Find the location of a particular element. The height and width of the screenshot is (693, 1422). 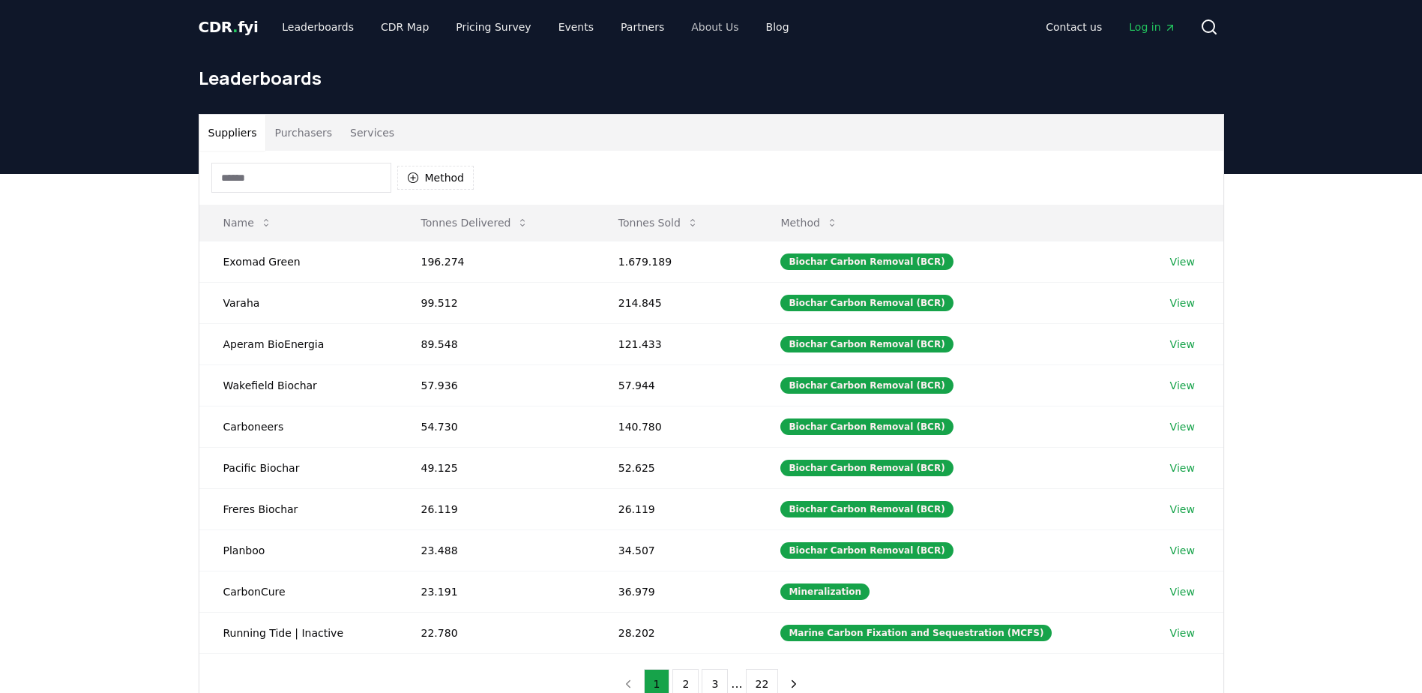

td: Wakefield Biochar is located at coordinates (298, 384).